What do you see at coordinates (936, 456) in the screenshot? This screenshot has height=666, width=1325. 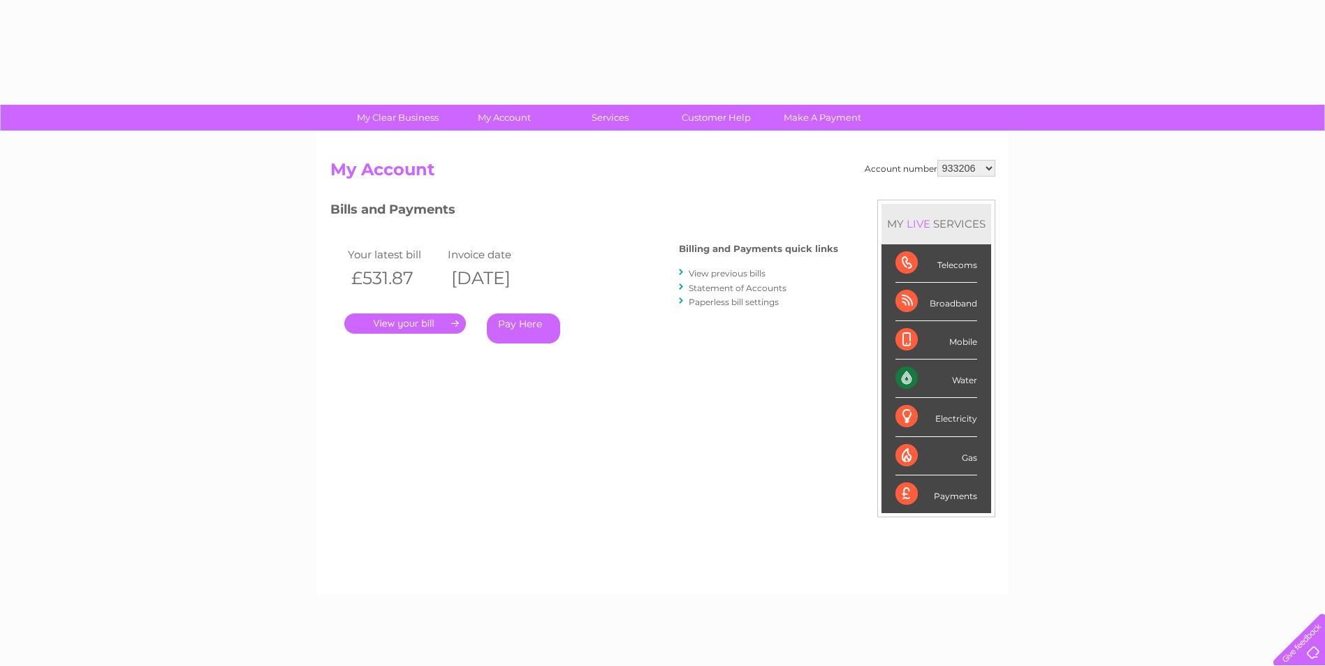 I see `div: Gas` at bounding box center [936, 456].